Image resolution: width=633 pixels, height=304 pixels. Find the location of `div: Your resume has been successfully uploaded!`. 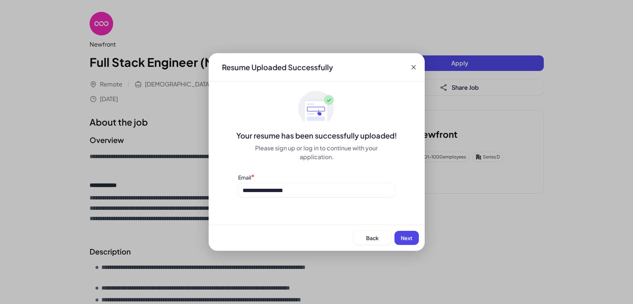

div: Your resume has been successfully uploaded! is located at coordinates (317, 135).